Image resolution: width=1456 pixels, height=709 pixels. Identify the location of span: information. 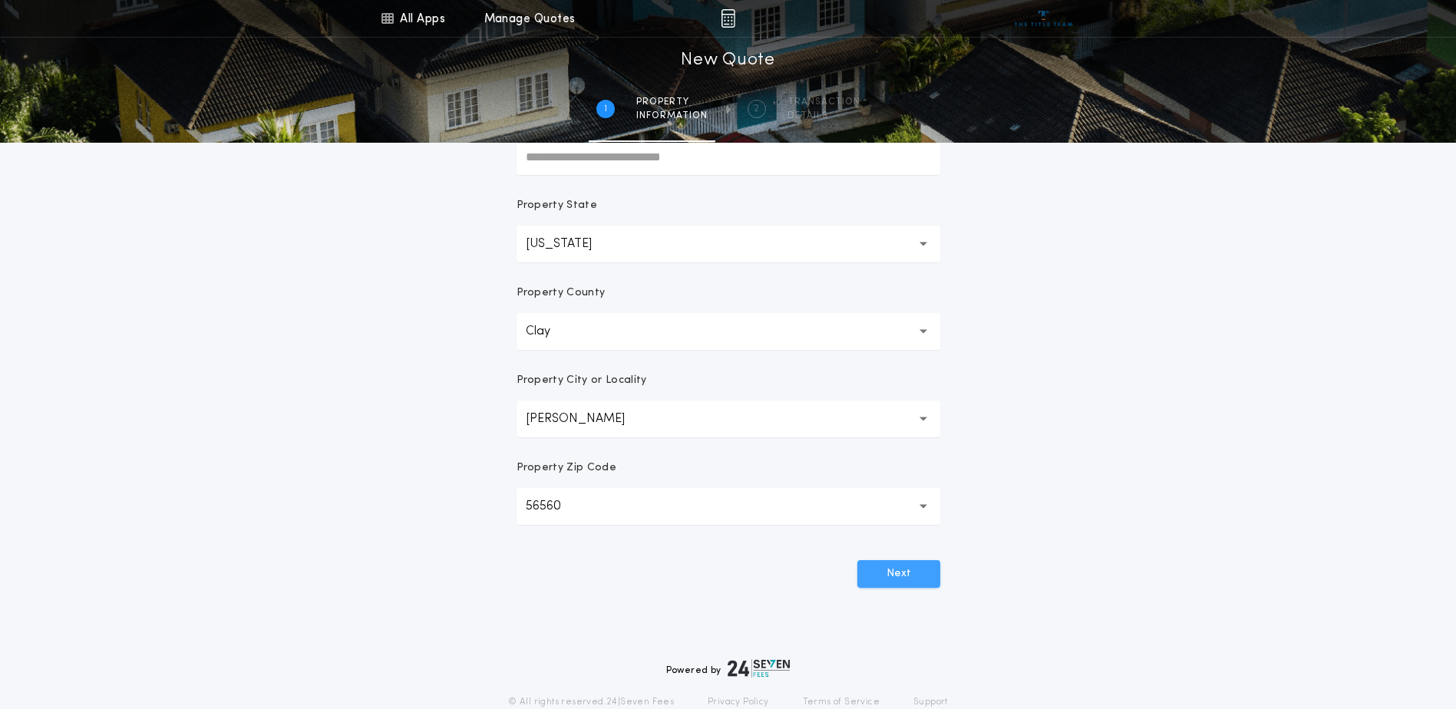
(672, 116).